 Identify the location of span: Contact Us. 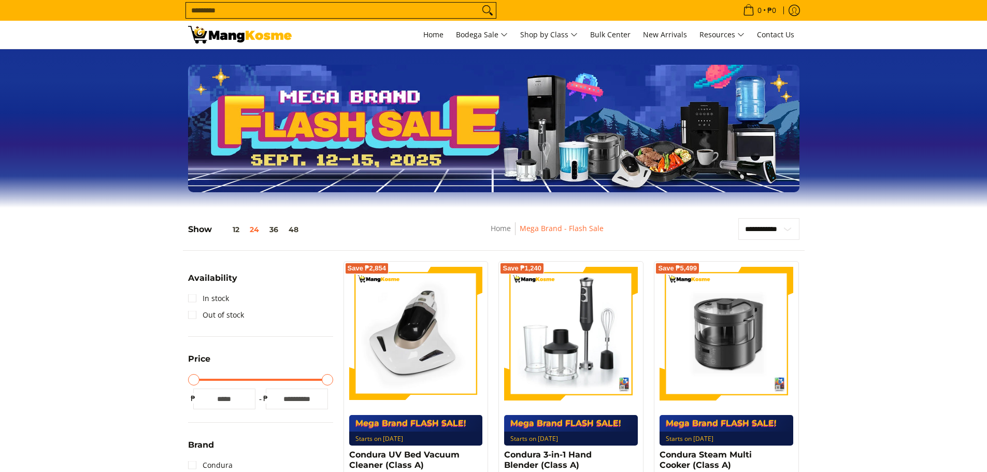
(775, 34).